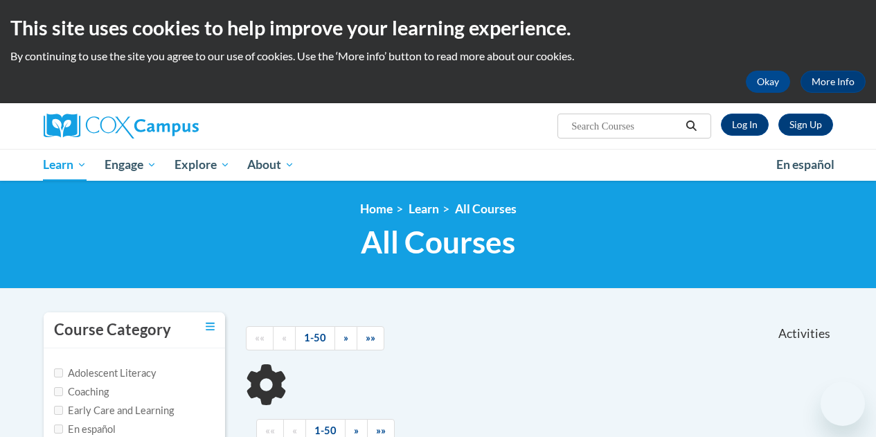 This screenshot has width=876, height=437. What do you see at coordinates (112, 330) in the screenshot?
I see `h3: Course Category` at bounding box center [112, 330].